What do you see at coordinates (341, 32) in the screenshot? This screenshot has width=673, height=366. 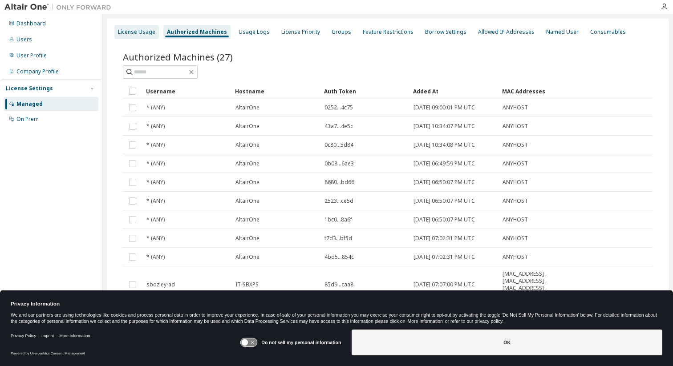 I see `div: Groups` at bounding box center [341, 32].